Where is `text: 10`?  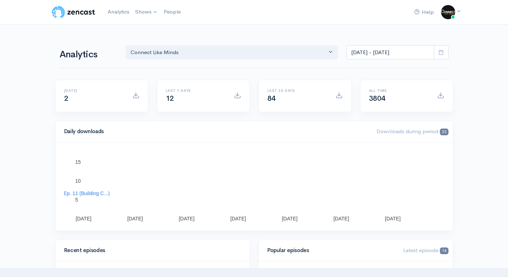
text: 10 is located at coordinates (78, 181).